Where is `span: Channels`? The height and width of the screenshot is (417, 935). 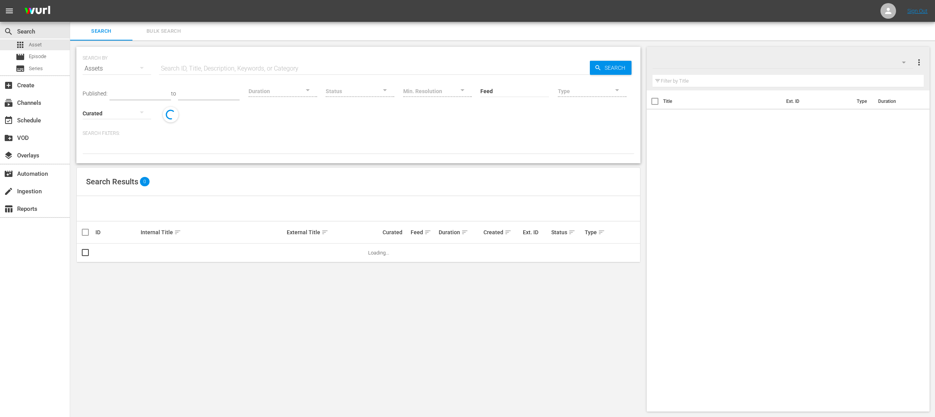
span: Channels is located at coordinates (9, 103).